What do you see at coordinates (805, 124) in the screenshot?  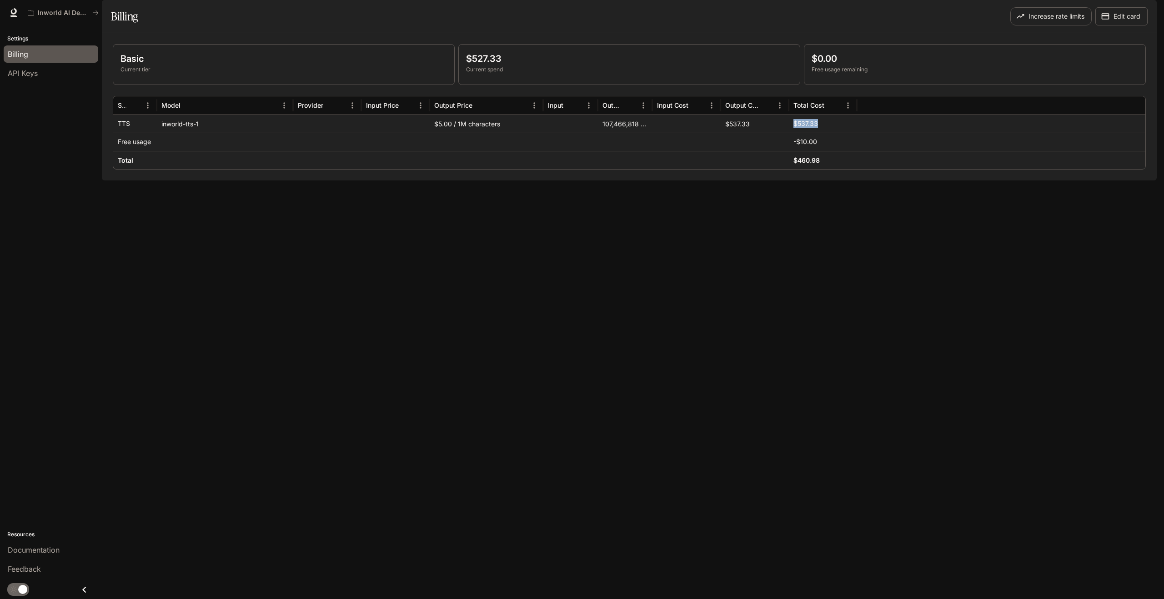 I see `p: $537.33` at bounding box center [805, 124].